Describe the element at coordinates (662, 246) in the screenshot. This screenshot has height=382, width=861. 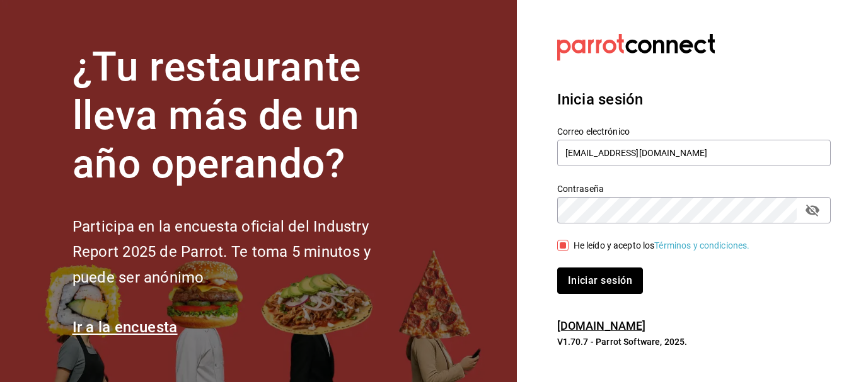
I see `div: He leído y acepto los` at that location.